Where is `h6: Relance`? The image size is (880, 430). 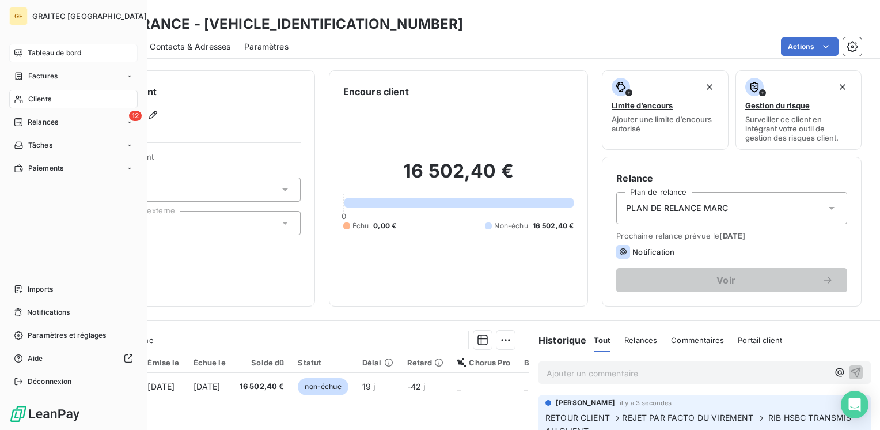
h6: Relance is located at coordinates (731, 178).